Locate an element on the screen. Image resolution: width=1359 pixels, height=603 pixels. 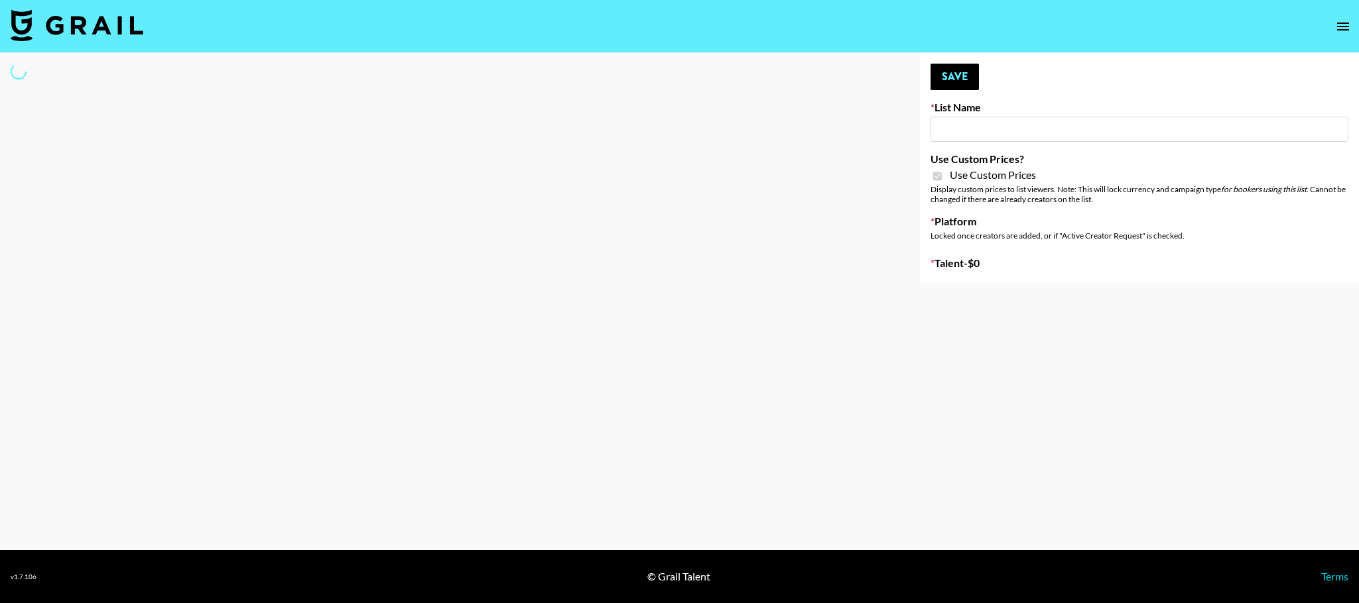
label: List Name is located at coordinates (1139, 107).